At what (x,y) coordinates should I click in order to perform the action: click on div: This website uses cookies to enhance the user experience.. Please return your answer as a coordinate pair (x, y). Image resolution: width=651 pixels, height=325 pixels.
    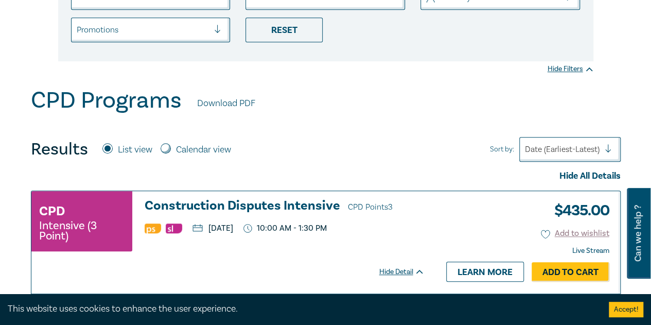
    Looking at the image, I should click on (301, 309).